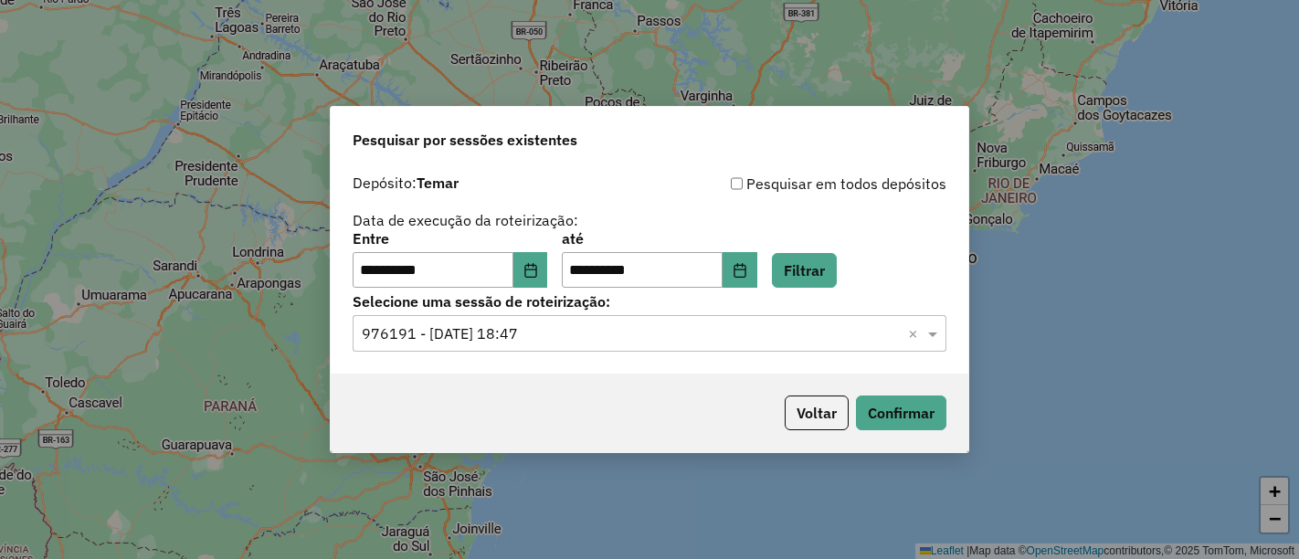  What do you see at coordinates (659, 238) in the screenshot?
I see `label: até` at bounding box center [659, 238].